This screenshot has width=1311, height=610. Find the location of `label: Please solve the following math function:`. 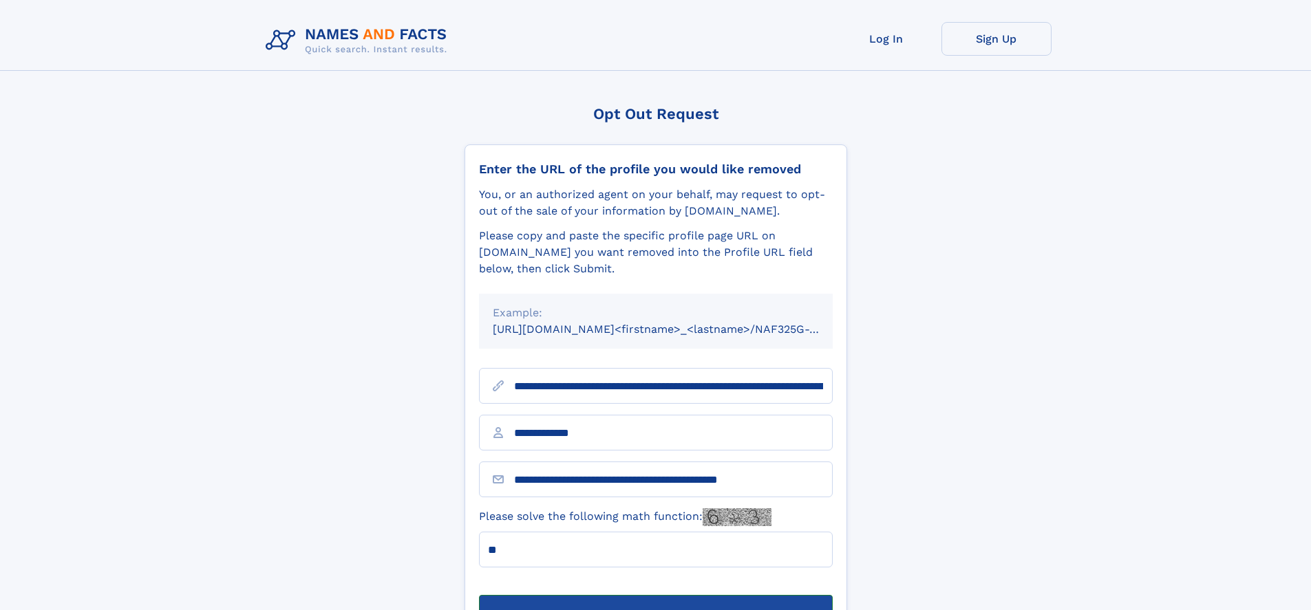

label: Please solve the following math function: is located at coordinates (625, 518).